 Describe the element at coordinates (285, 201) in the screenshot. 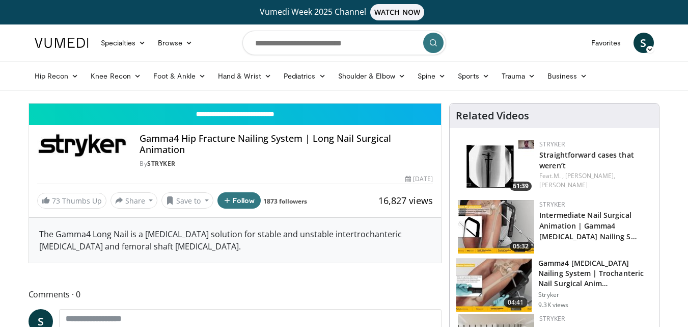

I see `a: 1873 followers` at that location.